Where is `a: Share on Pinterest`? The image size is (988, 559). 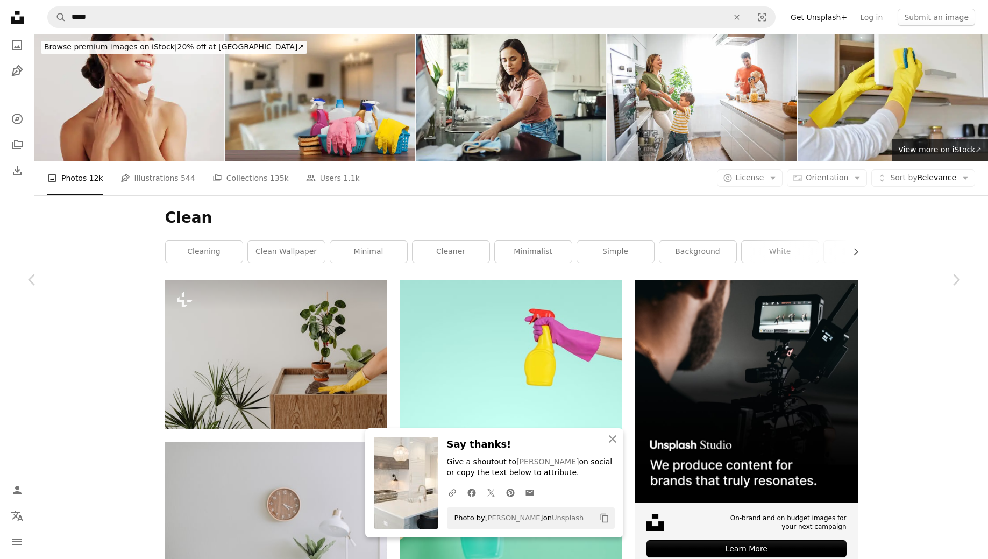
a: Share on Pinterest is located at coordinates (511, 492).